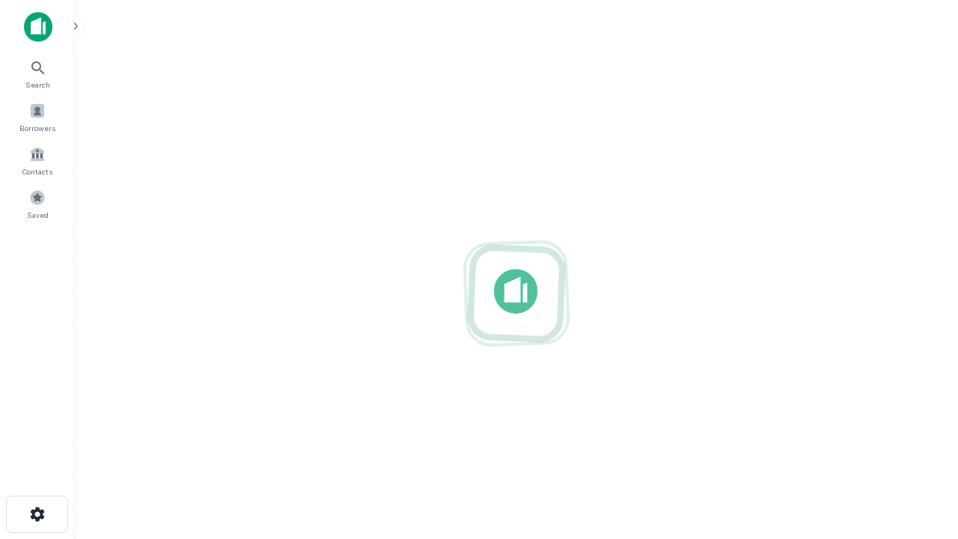 Image resolution: width=958 pixels, height=539 pixels. What do you see at coordinates (37, 204) in the screenshot?
I see `a: Saved` at bounding box center [37, 204].